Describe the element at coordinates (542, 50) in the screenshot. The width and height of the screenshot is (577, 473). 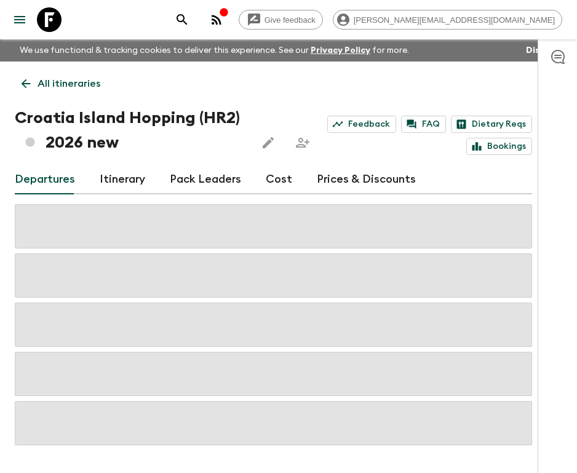
I see `button: Dismiss` at that location.